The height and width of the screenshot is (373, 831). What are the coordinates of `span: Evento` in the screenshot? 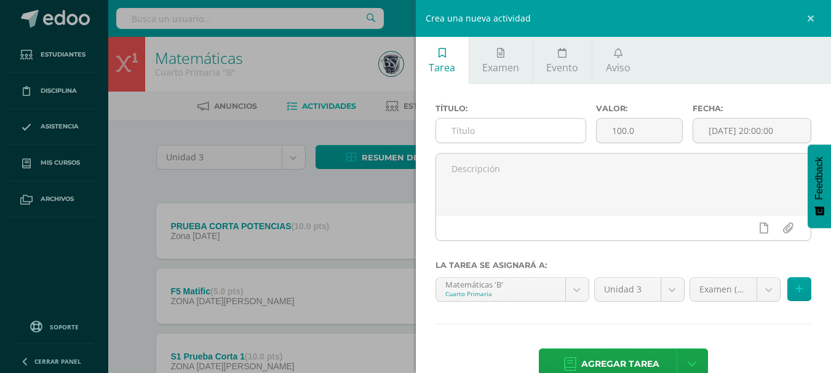 It's located at (562, 68).